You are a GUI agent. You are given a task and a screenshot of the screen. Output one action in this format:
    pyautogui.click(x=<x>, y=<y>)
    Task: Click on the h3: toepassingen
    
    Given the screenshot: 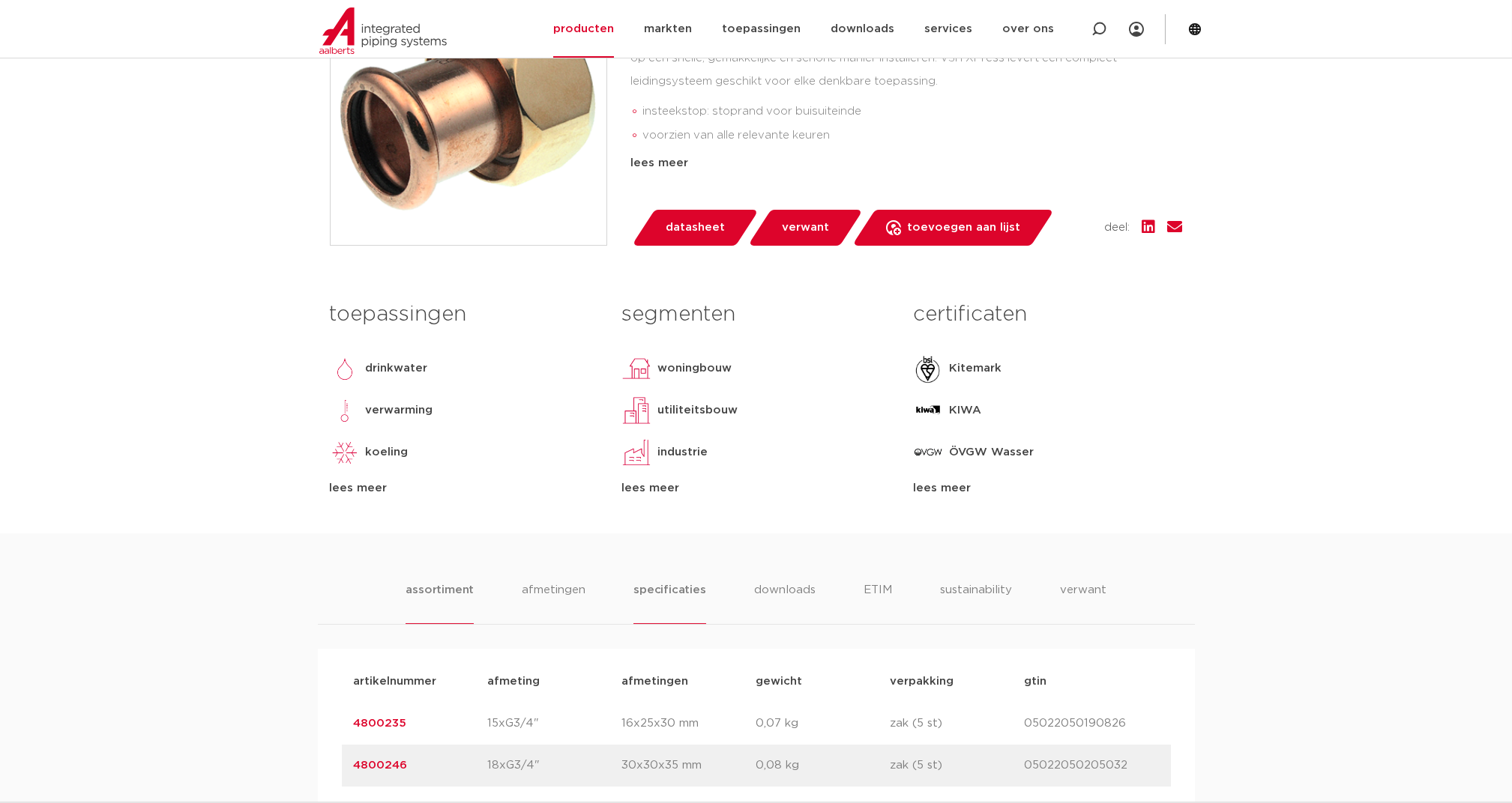 What is the action you would take?
    pyautogui.click(x=464, y=315)
    